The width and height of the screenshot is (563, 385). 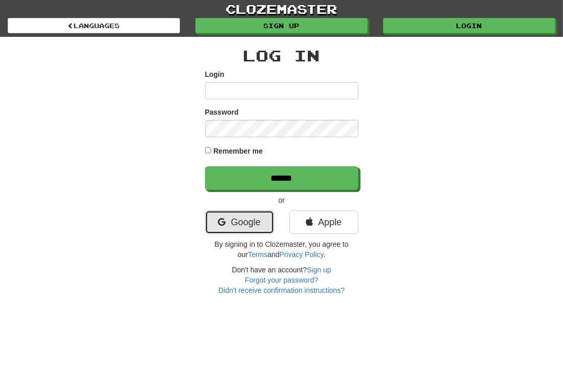 What do you see at coordinates (282, 200) in the screenshot?
I see `p: or` at bounding box center [282, 200].